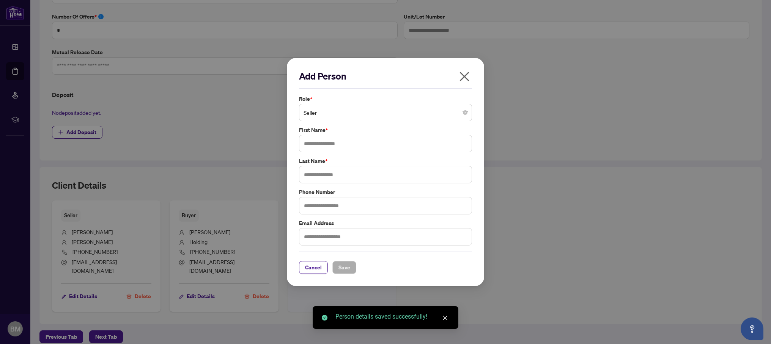  What do you see at coordinates (392, 317) in the screenshot?
I see `div: Person details saved successfully!` at bounding box center [392, 317].